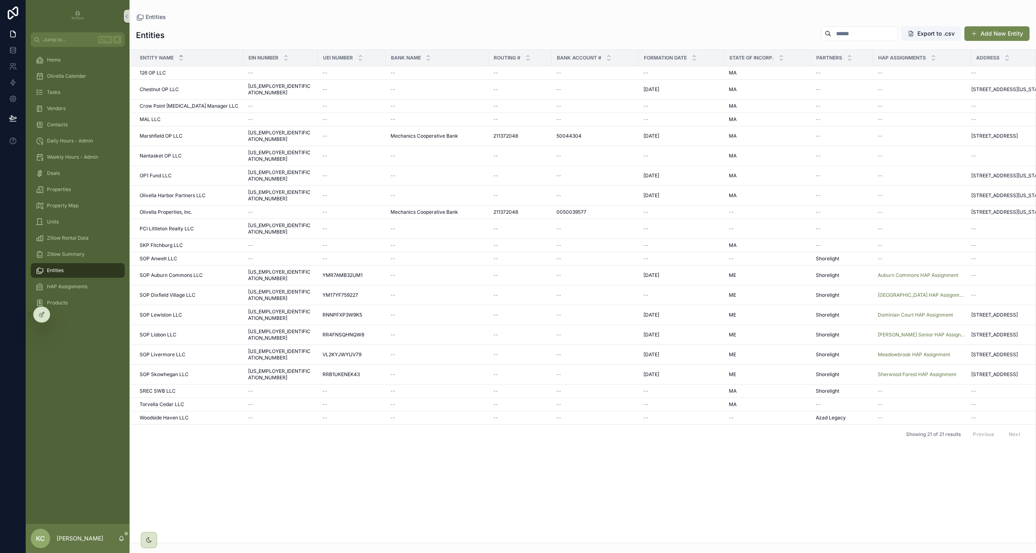  Describe the element at coordinates (78, 173) in the screenshot. I see `a: Deals` at that location.